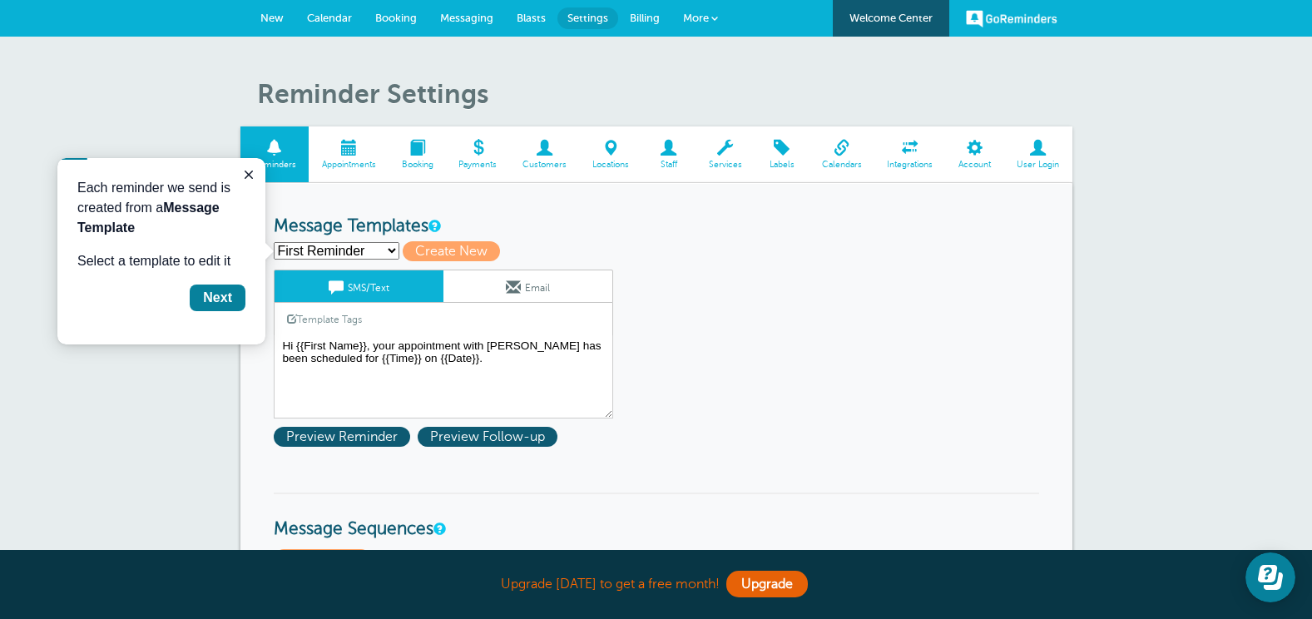 This screenshot has height=619, width=1312. I want to click on a: Preview Reminder, so click(345, 437).